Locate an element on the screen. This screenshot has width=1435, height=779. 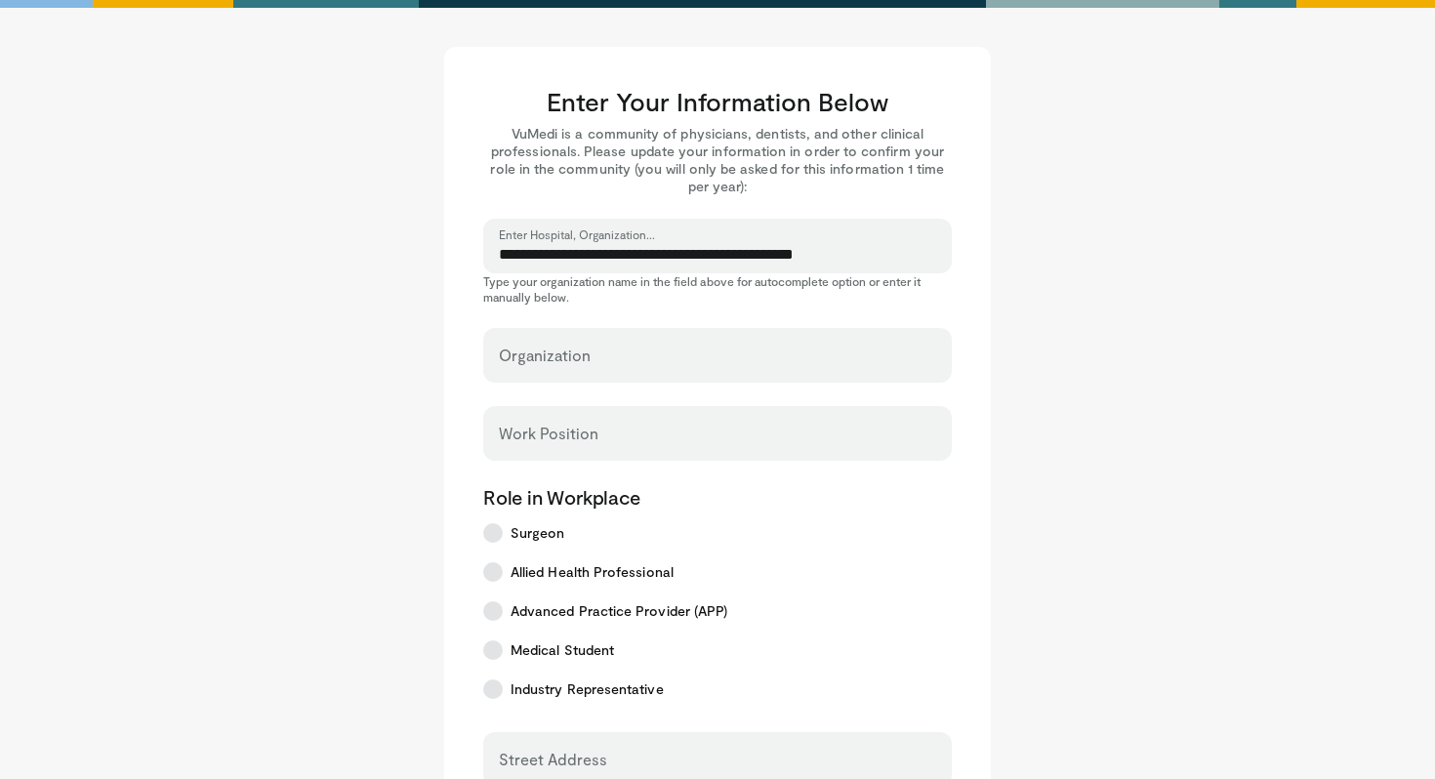
h3: Enter Your Information Below is located at coordinates (718, 102).